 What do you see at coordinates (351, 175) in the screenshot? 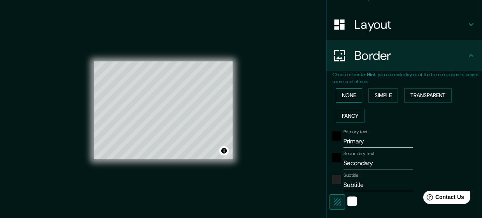
I see `label: Subtitle` at bounding box center [351, 175].